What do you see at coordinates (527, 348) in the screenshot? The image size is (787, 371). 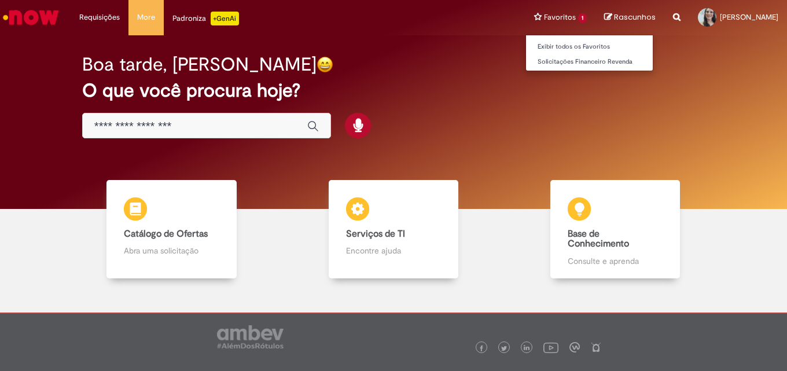 I see `img: logo_footer_linkedin.png` at bounding box center [527, 348].